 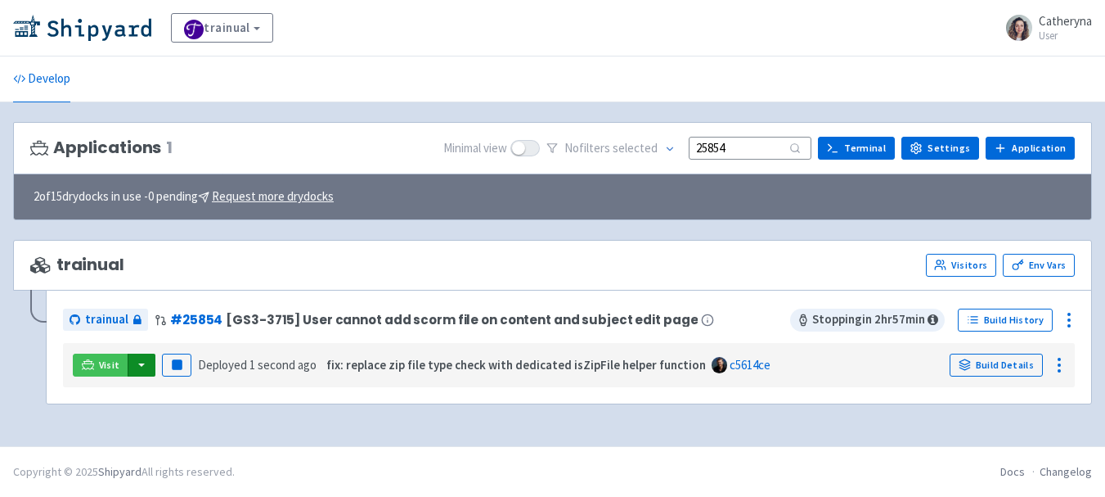 What do you see at coordinates (1006, 320) in the screenshot?
I see `a: Build History` at bounding box center [1006, 320].